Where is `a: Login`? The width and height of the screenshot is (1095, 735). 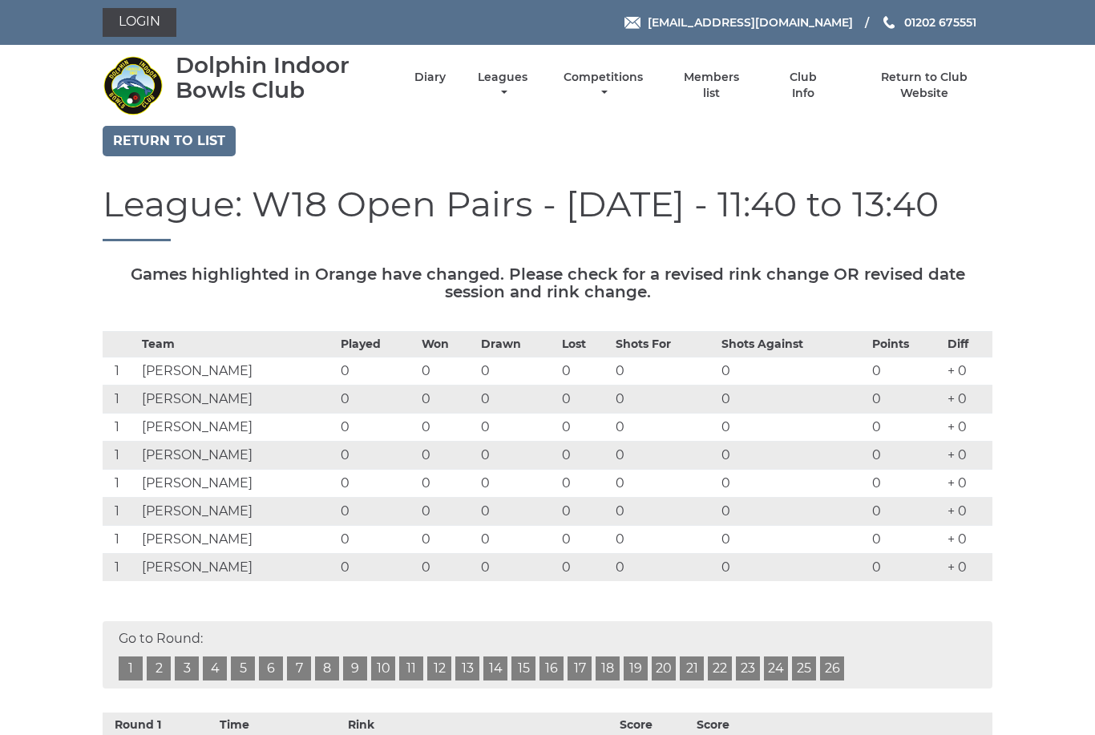 a: Login is located at coordinates (140, 22).